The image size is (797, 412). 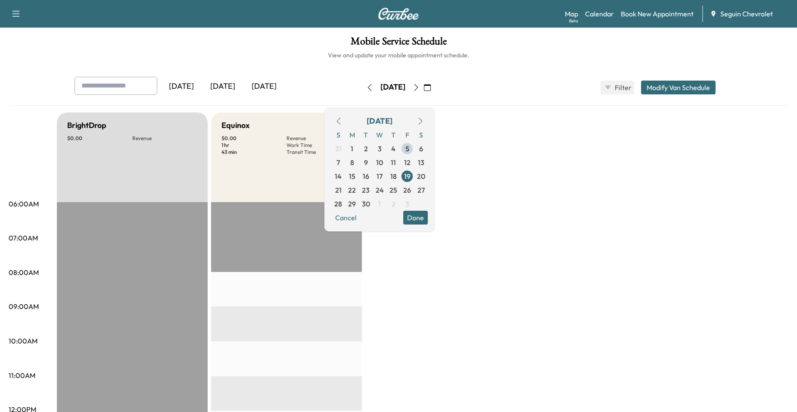 What do you see at coordinates (24, 306) in the screenshot?
I see `p: 09:00AM` at bounding box center [24, 306].